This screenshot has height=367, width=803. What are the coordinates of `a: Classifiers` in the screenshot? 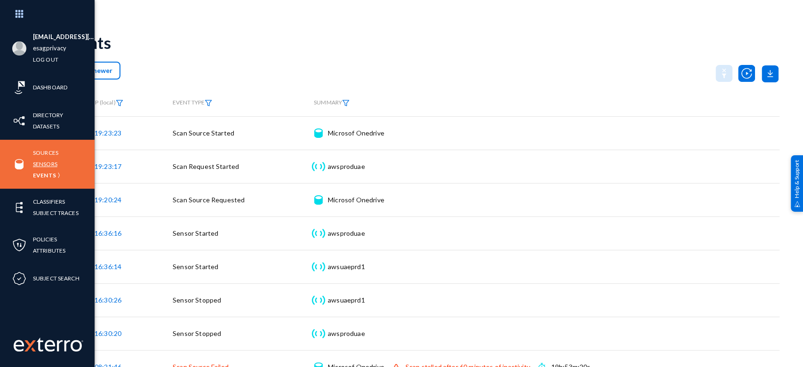 It's located at (49, 201).